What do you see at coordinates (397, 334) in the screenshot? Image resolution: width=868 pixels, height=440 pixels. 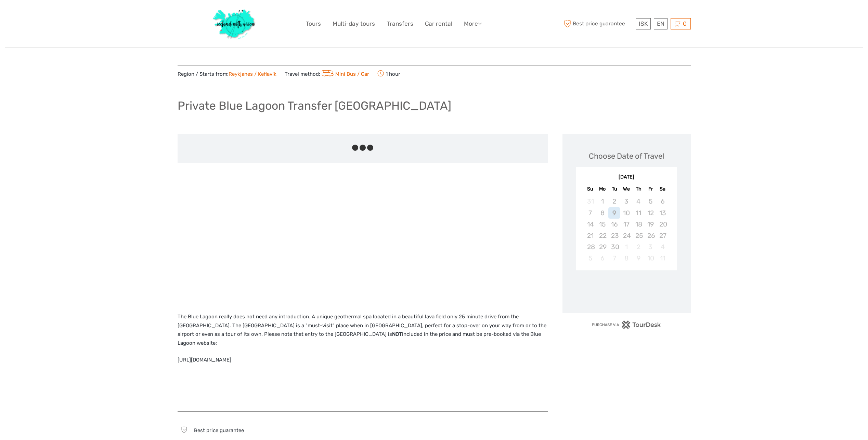 I see `strong: NOT` at bounding box center [397, 334].